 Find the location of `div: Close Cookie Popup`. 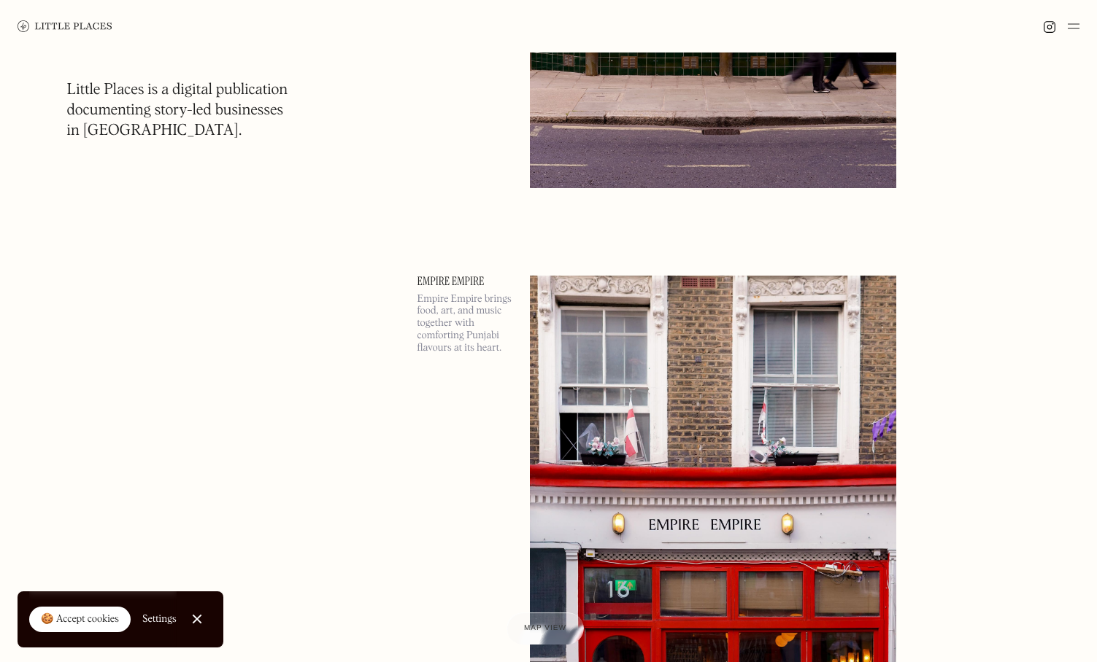

div: Close Cookie Popup is located at coordinates (196, 619).